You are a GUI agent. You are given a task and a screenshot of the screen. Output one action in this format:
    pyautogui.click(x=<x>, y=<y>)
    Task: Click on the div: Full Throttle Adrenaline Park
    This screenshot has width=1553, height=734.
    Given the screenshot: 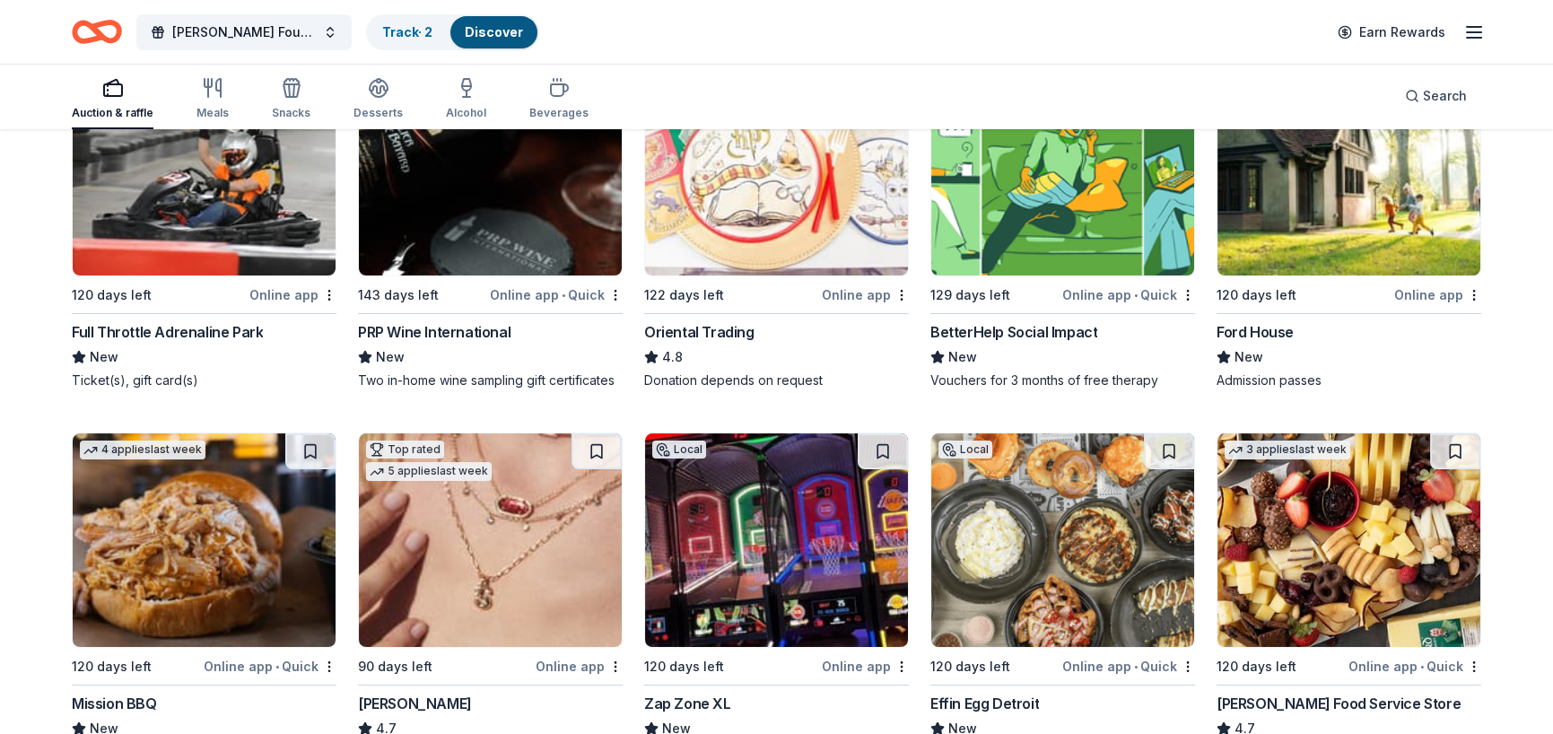 What is the action you would take?
    pyautogui.click(x=167, y=332)
    